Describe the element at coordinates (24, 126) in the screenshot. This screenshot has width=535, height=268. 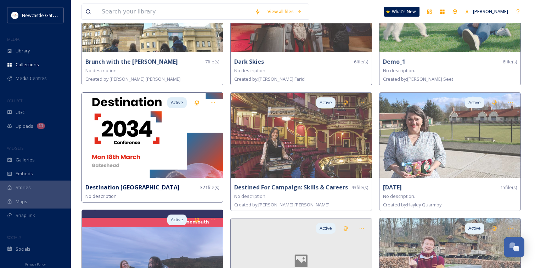
I see `span: Uploads` at that location.